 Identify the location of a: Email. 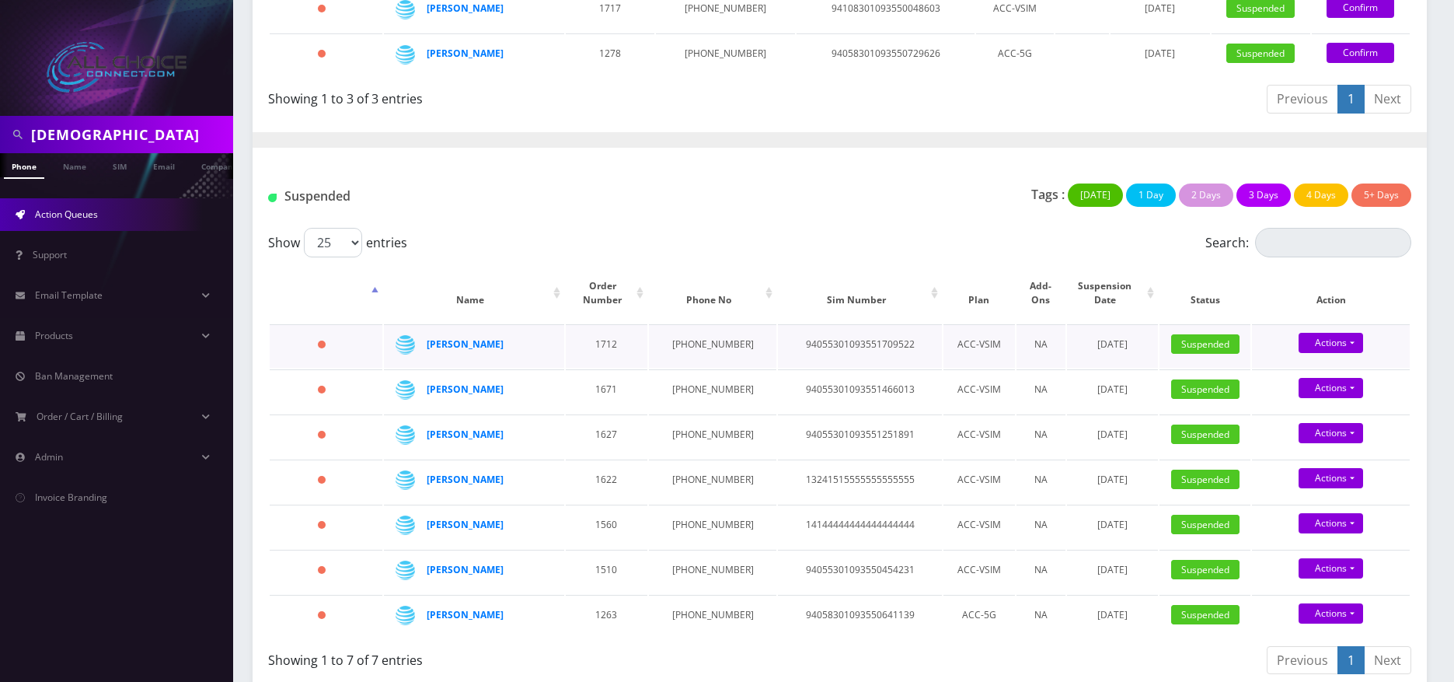
(164, 165).